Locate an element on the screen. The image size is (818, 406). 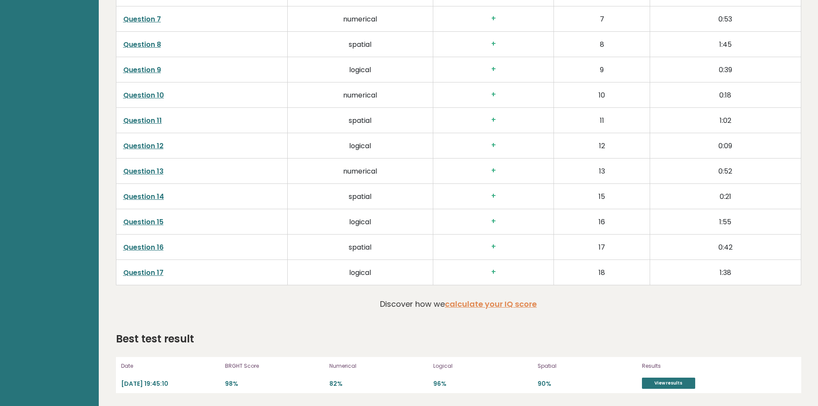
p: 96% is located at coordinates (482, 383).